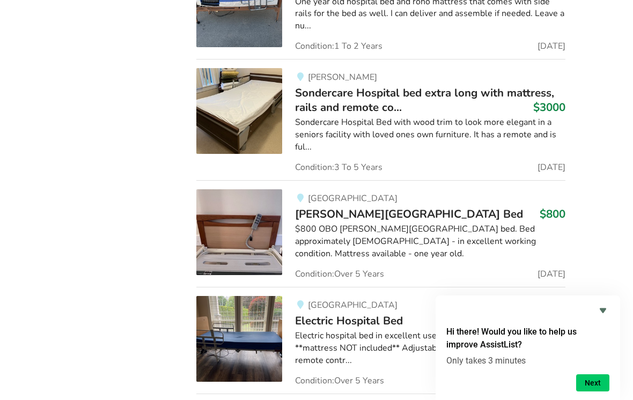  Describe the element at coordinates (339, 167) in the screenshot. I see `span: Condition: 3 To 5 Years` at that location.